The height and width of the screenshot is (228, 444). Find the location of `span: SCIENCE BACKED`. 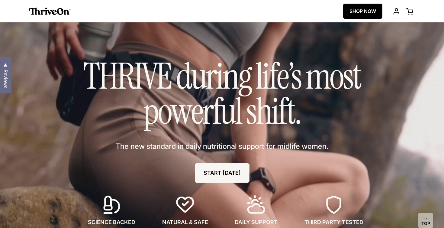

span: SCIENCE BACKED is located at coordinates (111, 222).